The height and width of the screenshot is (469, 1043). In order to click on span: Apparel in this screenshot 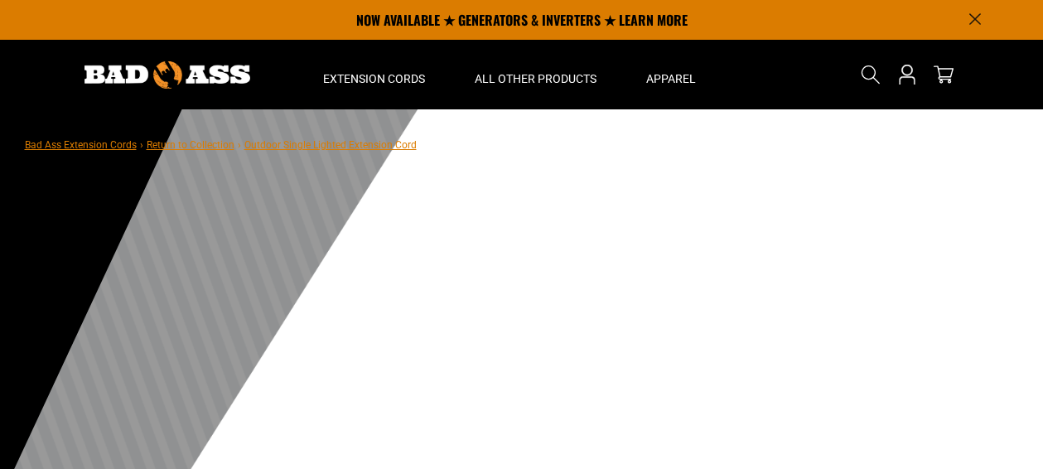, I will do `click(671, 79)`.